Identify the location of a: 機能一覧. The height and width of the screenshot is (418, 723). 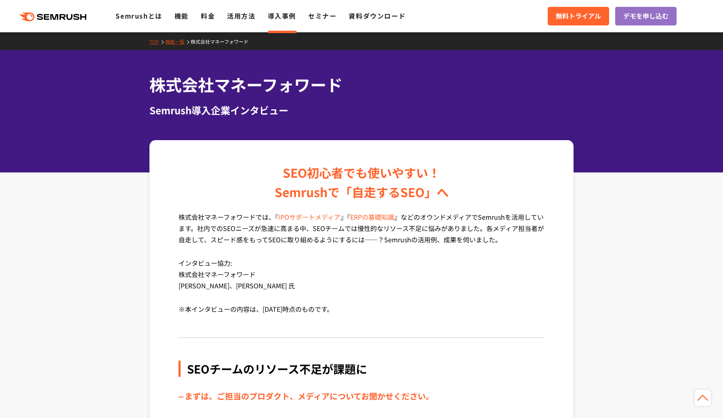
(178, 41).